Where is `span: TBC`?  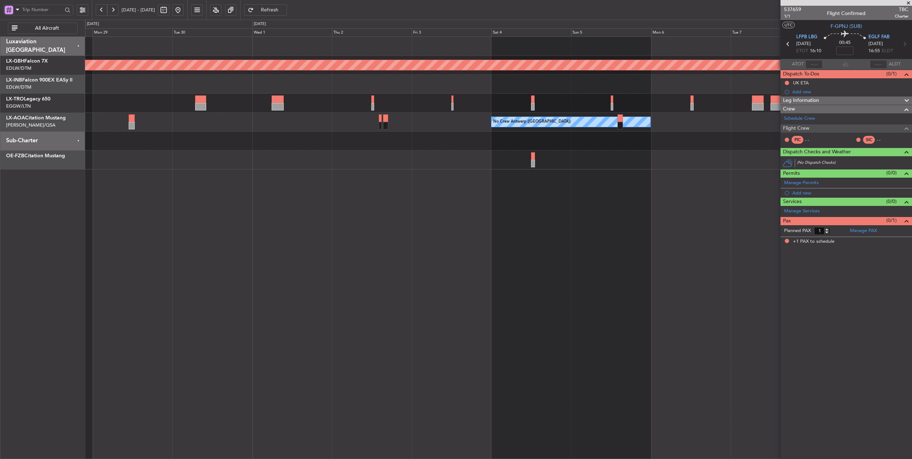 span: TBC is located at coordinates (902, 9).